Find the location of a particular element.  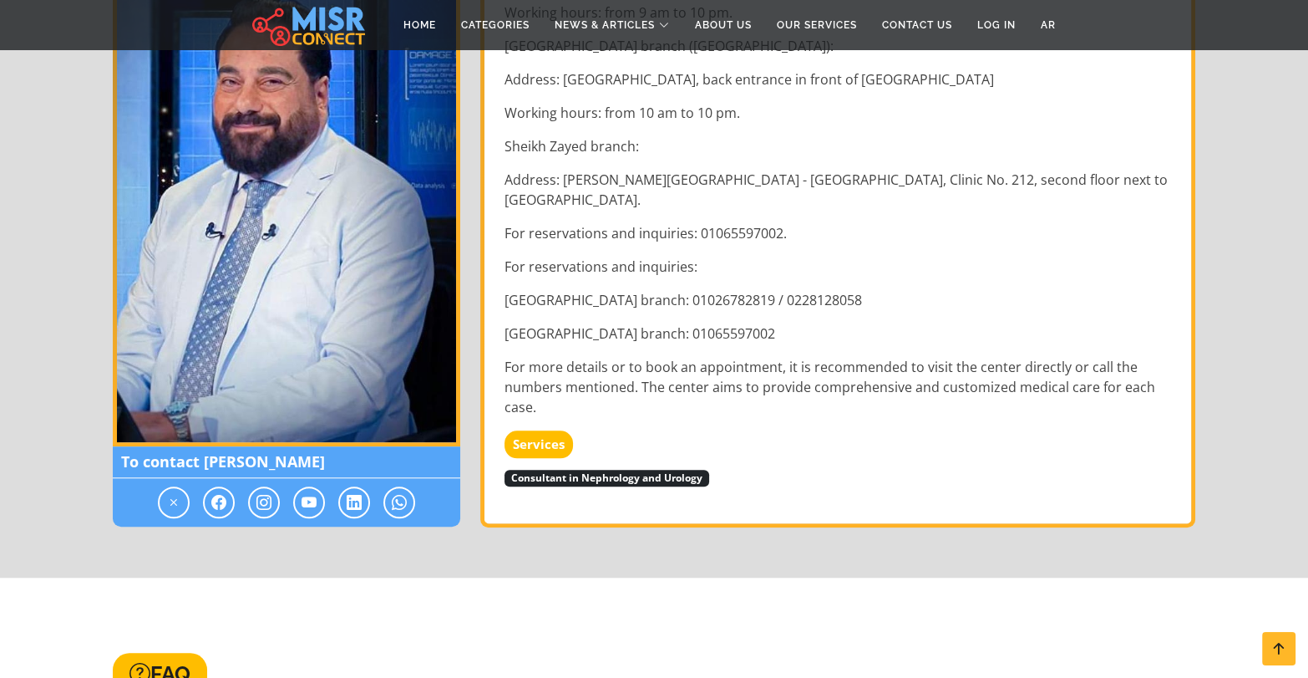

strong: Services is located at coordinates (539, 444).